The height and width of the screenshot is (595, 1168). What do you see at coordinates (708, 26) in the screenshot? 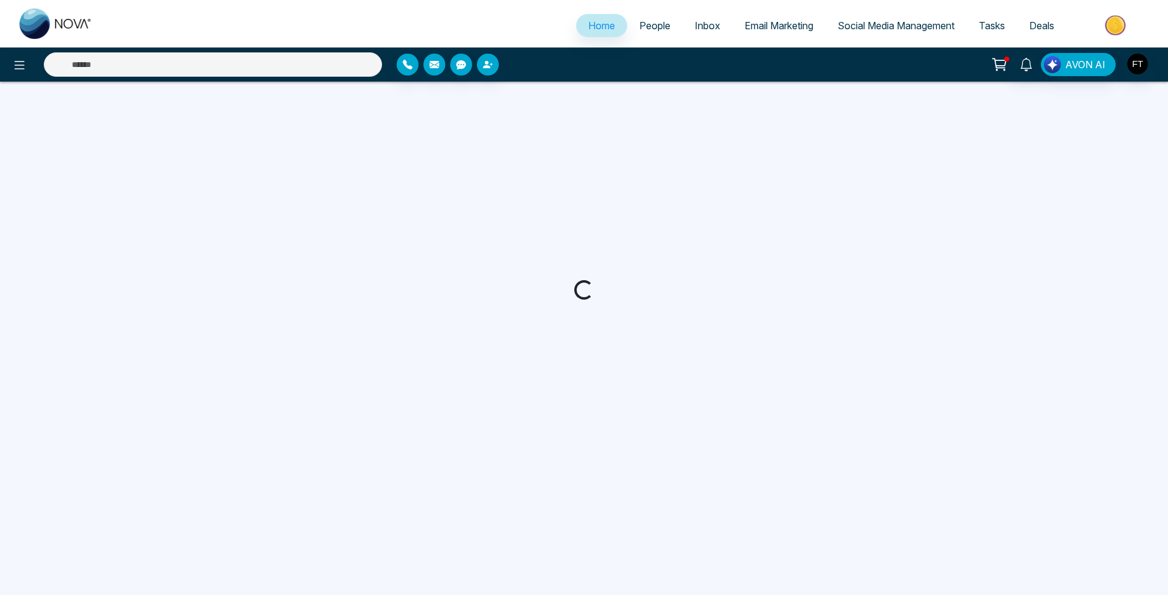
I see `a: Inbox` at bounding box center [708, 26].